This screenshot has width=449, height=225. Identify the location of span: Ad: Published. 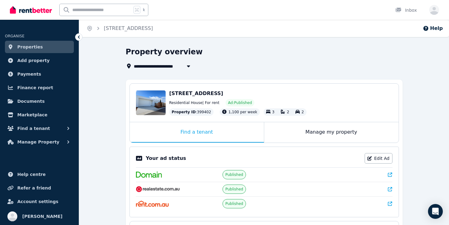
(240, 103).